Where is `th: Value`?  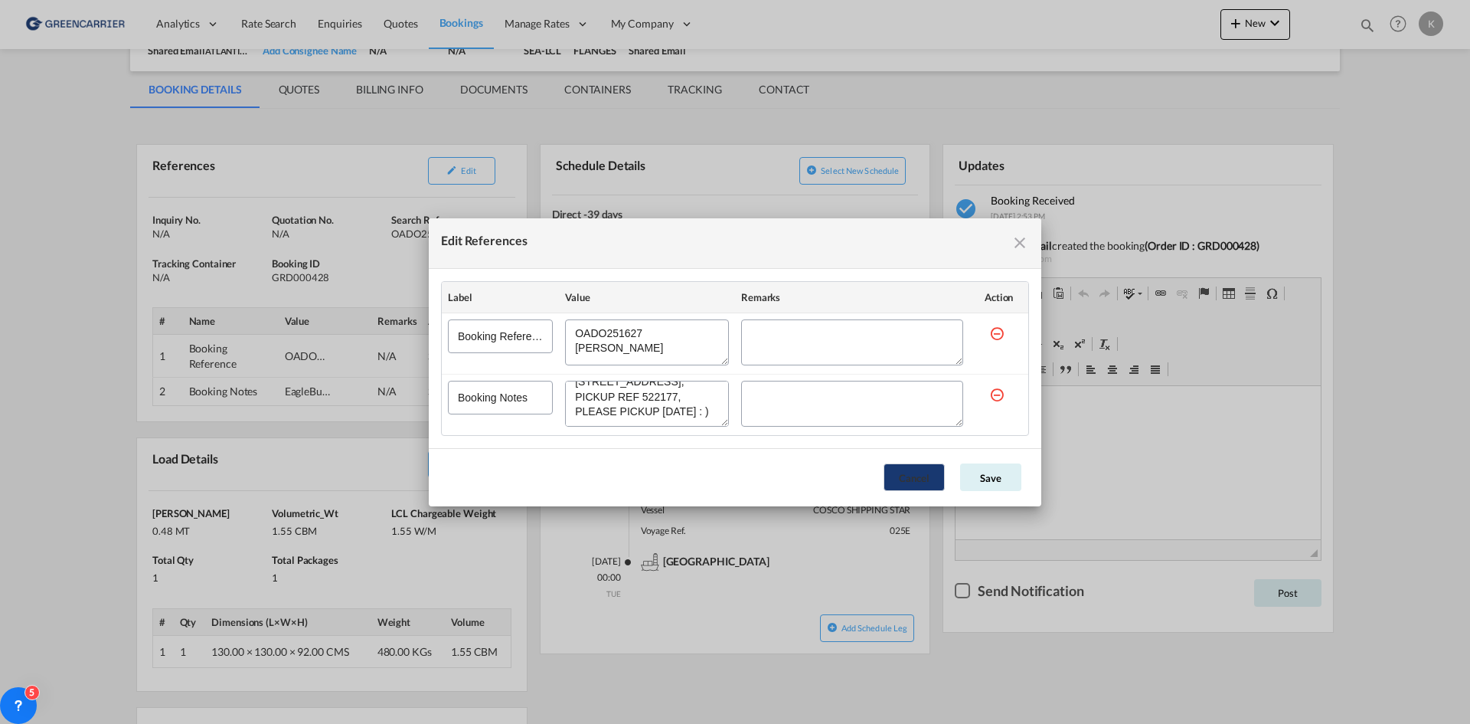
th: Value is located at coordinates (647, 297).